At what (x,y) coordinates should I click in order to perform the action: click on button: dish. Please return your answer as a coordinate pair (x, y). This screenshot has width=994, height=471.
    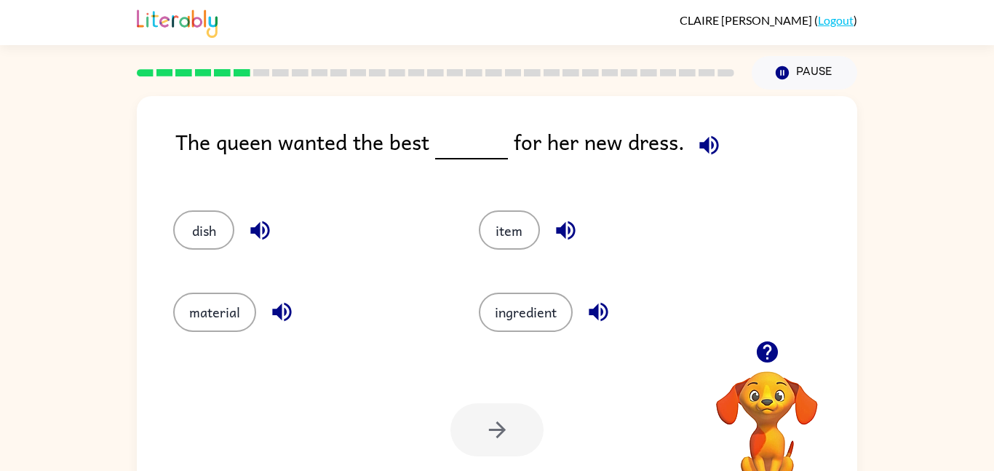
    Looking at the image, I should click on (204, 230).